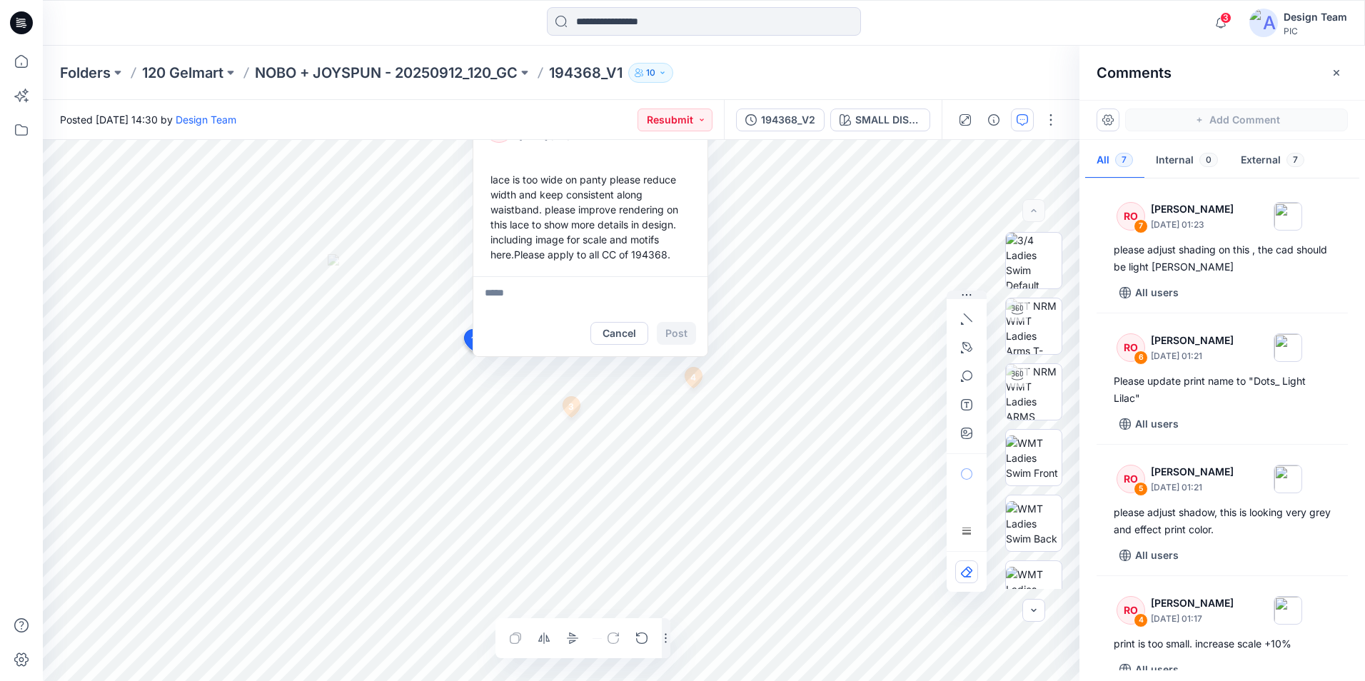  Describe the element at coordinates (1034, 392) in the screenshot. I see `img: TT NRM WMT Ladies ARMS DOWN` at that location.